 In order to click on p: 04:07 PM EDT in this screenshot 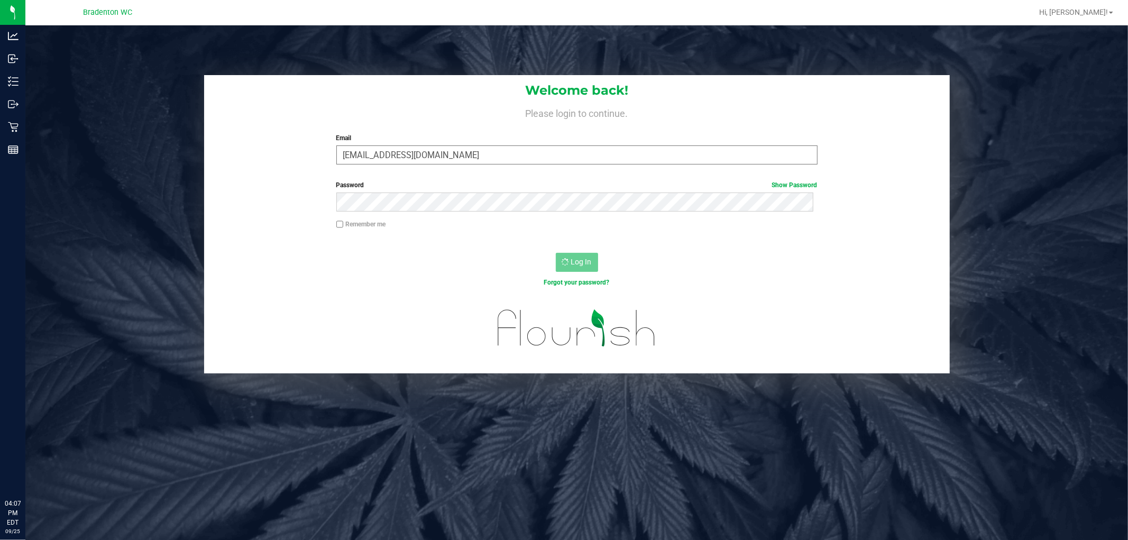, I will do `click(13, 513)`.